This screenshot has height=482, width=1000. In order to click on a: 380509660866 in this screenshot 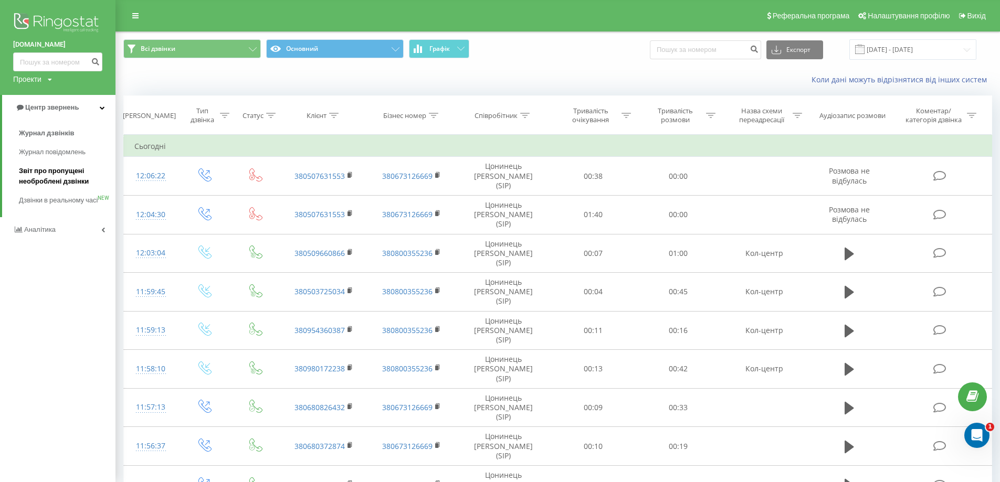, I will do `click(320, 253)`.